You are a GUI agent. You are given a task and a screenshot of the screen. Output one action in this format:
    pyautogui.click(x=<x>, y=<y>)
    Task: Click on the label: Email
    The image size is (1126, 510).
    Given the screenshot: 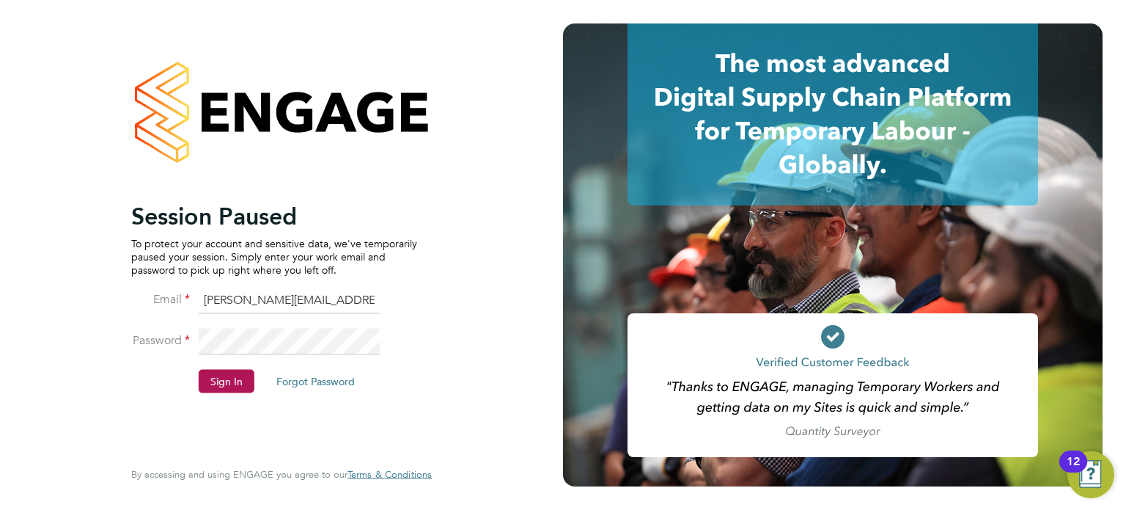 What is the action you would take?
    pyautogui.click(x=161, y=298)
    